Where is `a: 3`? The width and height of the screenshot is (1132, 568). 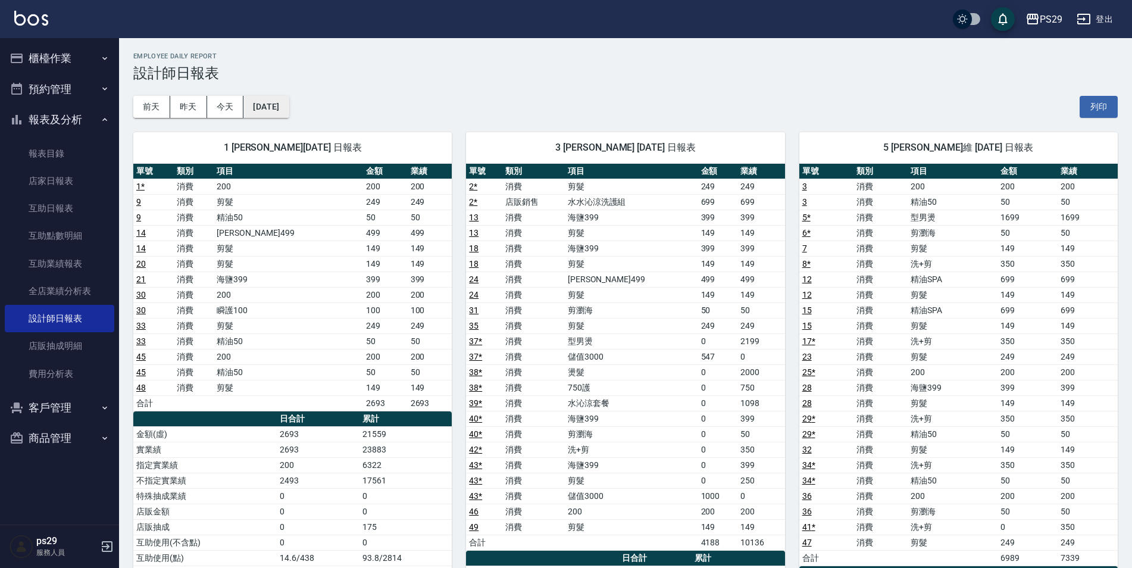 a: 3 is located at coordinates (804, 186).